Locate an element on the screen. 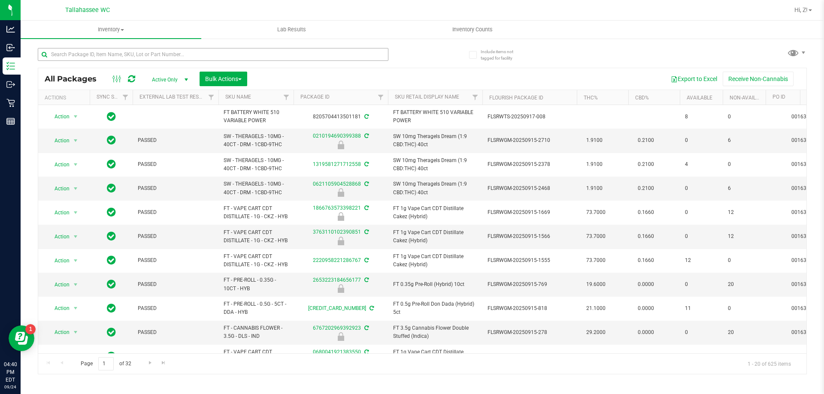 The width and height of the screenshot is (824, 394). span: 0.2100 is located at coordinates (646, 188).